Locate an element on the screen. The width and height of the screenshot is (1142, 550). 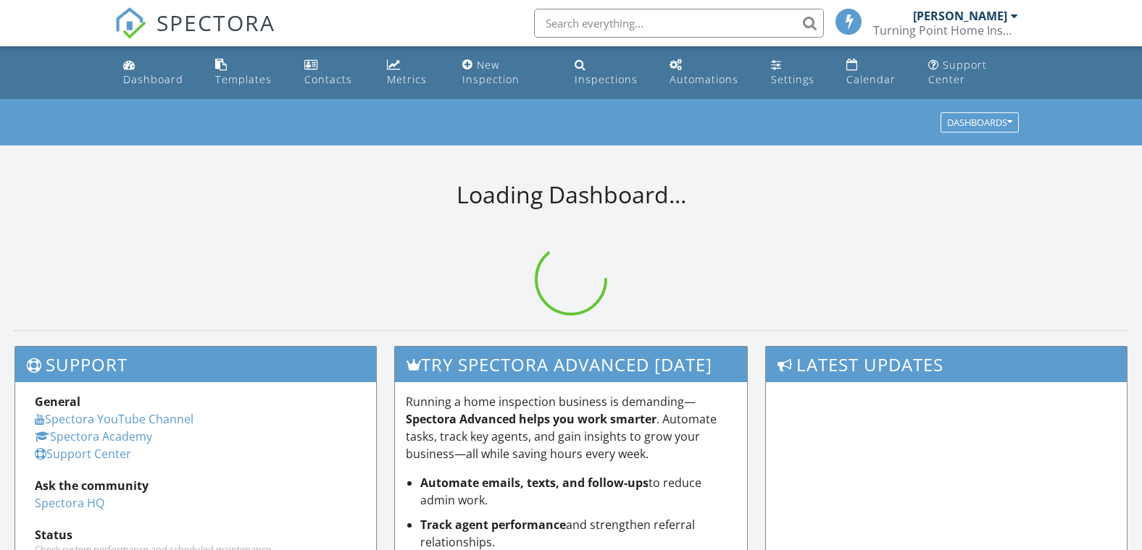
img: The Best Home Inspection Software - Spectora is located at coordinates (130, 23).